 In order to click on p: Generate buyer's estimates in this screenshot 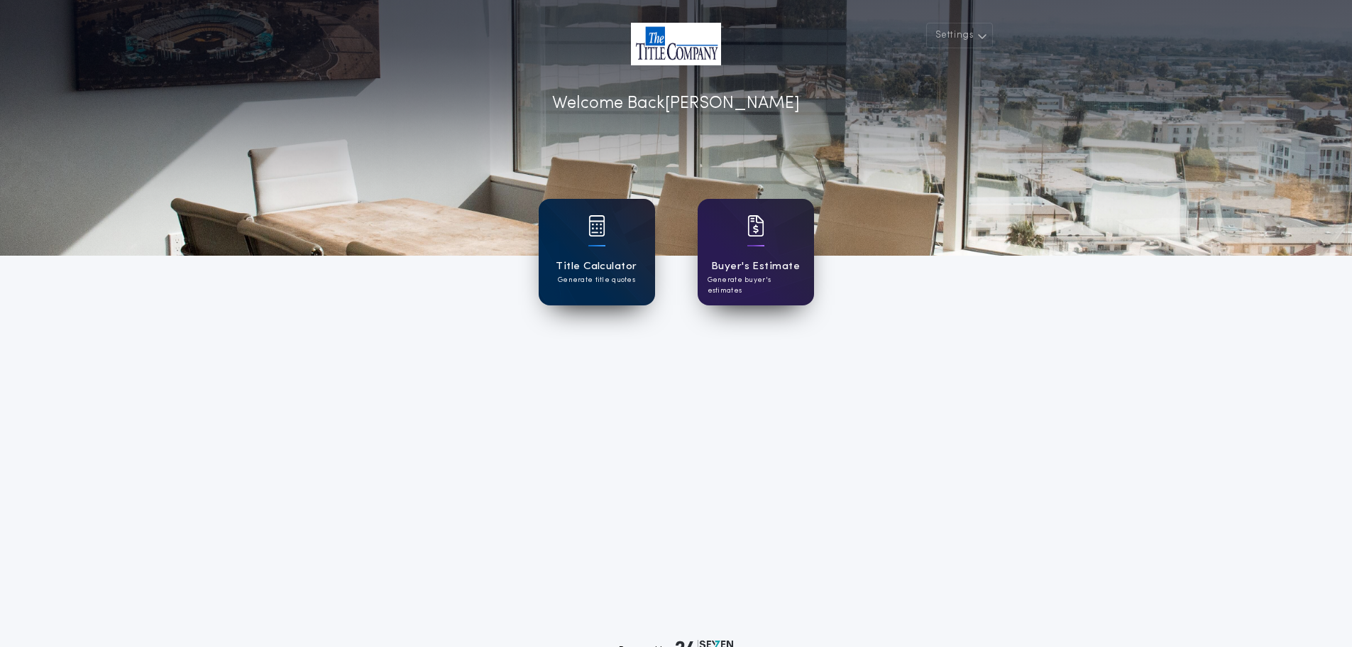, I will do `click(756, 285)`.